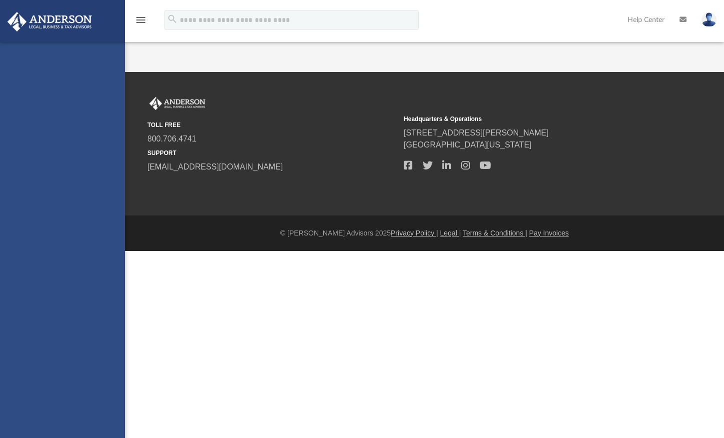  I want to click on small: TOLL FREE, so click(272, 125).